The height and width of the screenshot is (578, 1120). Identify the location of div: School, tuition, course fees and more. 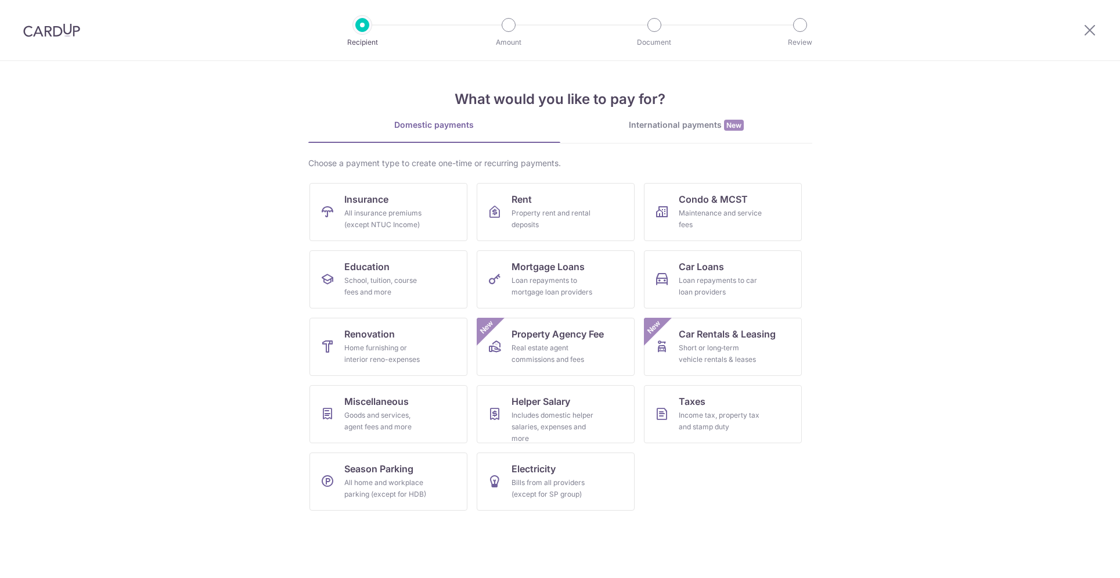
(386, 286).